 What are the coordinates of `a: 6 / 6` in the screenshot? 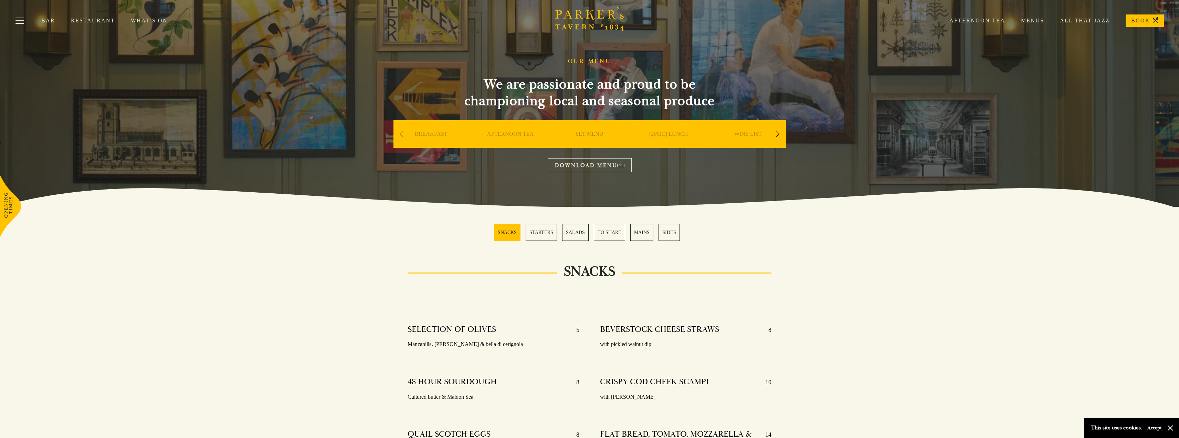 It's located at (669, 232).